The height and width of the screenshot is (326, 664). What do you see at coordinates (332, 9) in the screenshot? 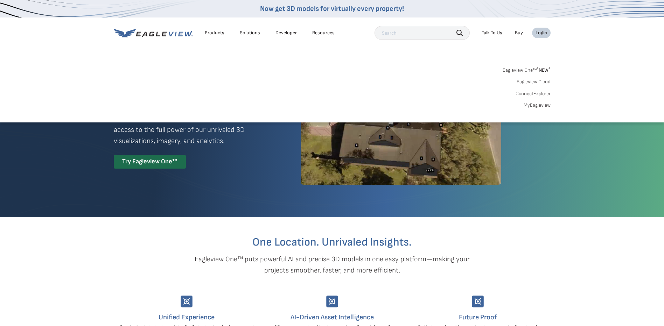
I see `a: Now get 3D models for virtually every property!` at bounding box center [332, 9].